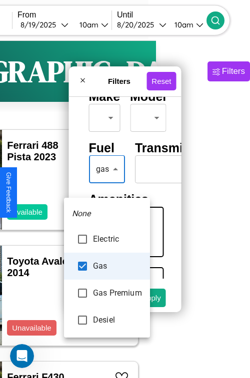 This screenshot has height=378, width=250. What do you see at coordinates (8, 192) in the screenshot?
I see `div: Give Feedback` at bounding box center [8, 192].